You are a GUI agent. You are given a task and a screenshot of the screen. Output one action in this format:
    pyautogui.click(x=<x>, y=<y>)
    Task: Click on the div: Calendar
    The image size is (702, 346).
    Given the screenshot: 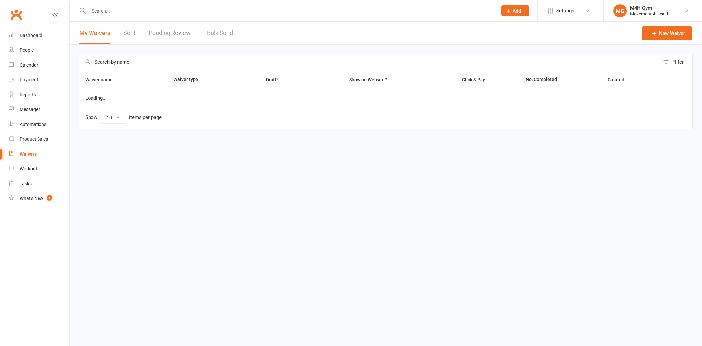 What is the action you would take?
    pyautogui.click(x=29, y=65)
    